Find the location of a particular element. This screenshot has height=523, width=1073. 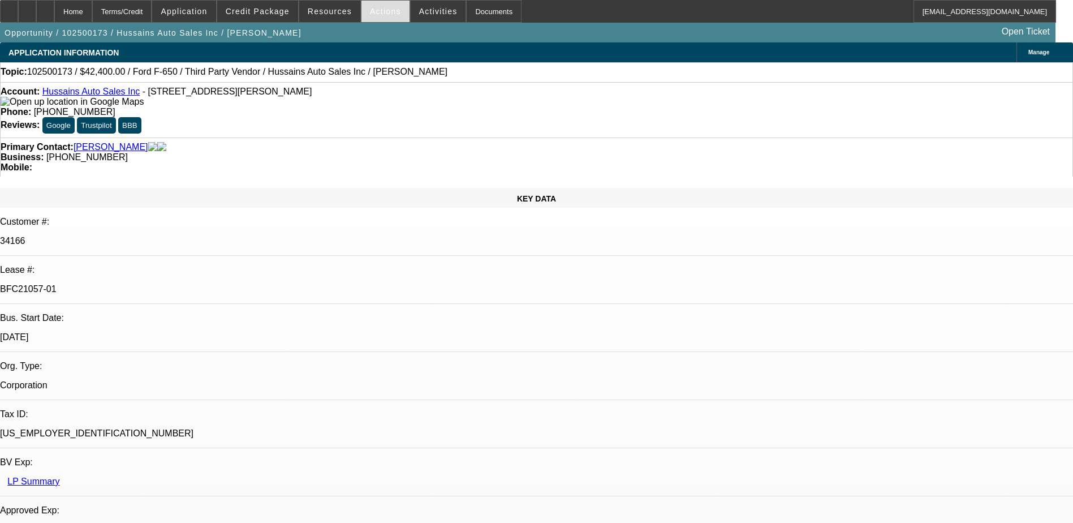

strong: Reviews: is located at coordinates (20, 124).